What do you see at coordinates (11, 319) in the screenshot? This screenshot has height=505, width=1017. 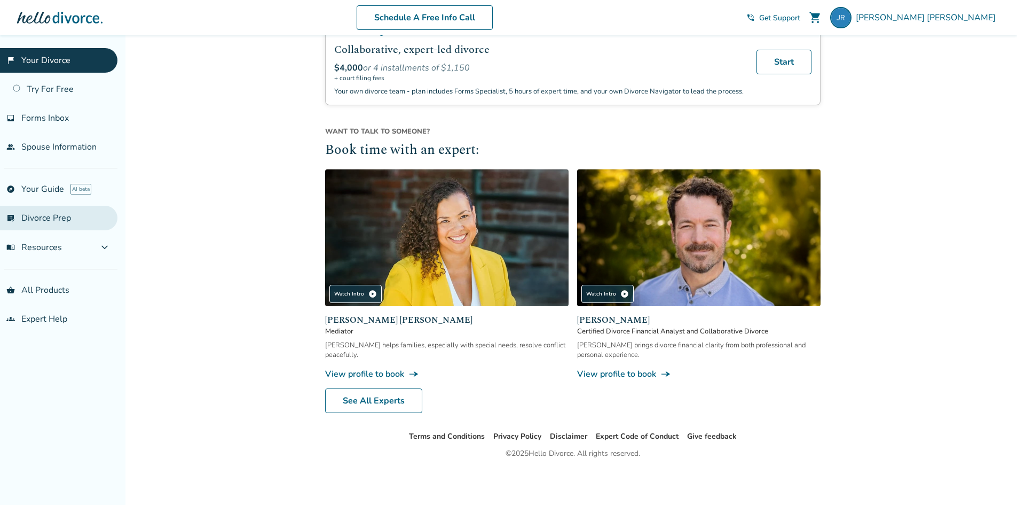 I see `span: groups` at bounding box center [11, 319].